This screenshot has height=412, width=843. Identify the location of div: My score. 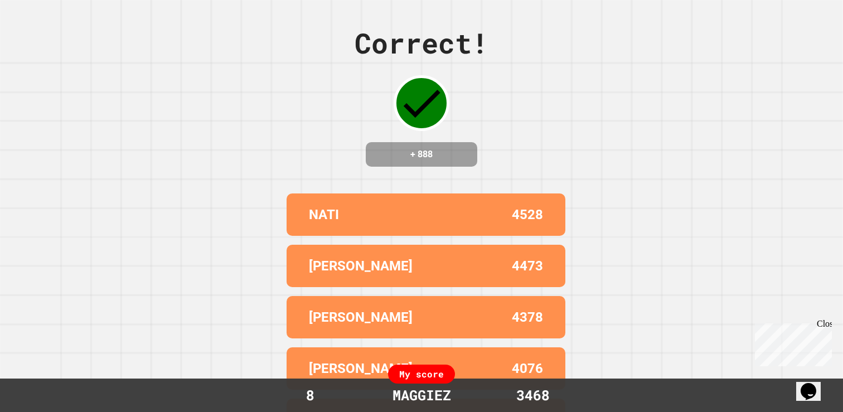
(422, 374).